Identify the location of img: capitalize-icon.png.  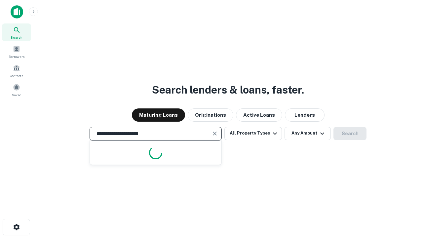
(17, 12).